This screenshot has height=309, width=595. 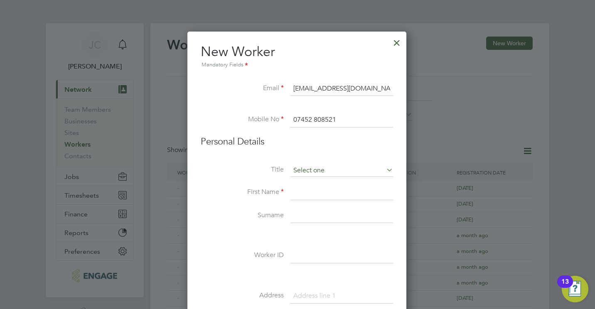 What do you see at coordinates (242, 119) in the screenshot?
I see `label: Mobile No` at bounding box center [242, 119].